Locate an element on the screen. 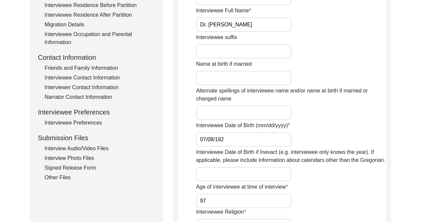 The height and width of the screenshot is (222, 421). div: Friends and Family Information is located at coordinates (100, 68).